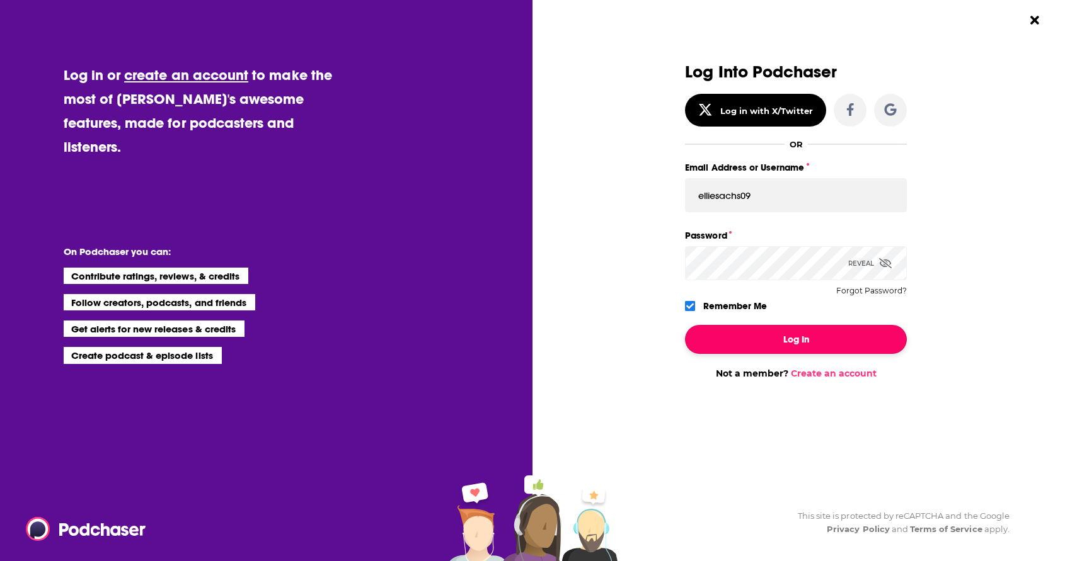 The height and width of the screenshot is (561, 1065). I want to click on button: Log In, so click(796, 340).